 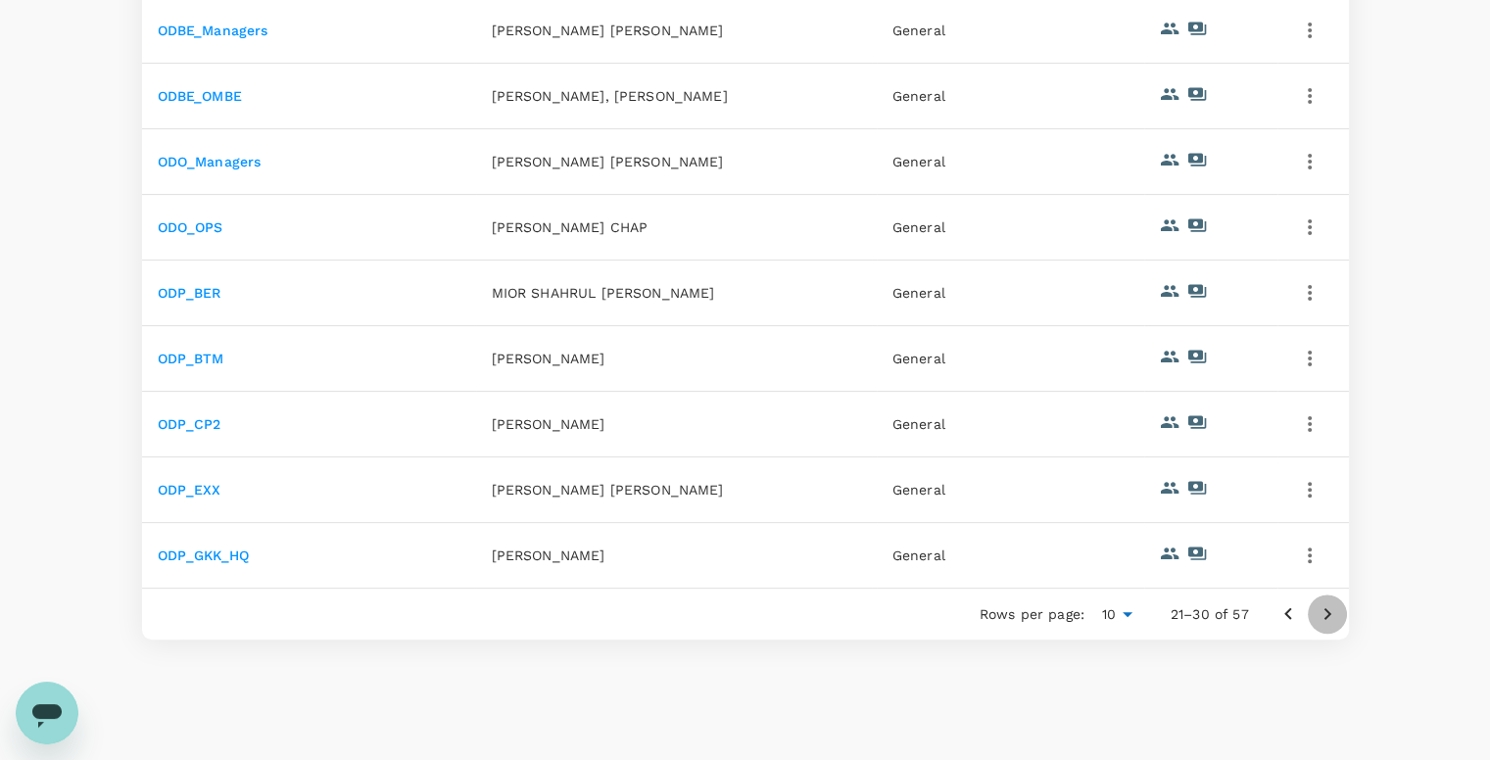 What do you see at coordinates (190, 227) in the screenshot?
I see `a: ODO_OPS` at bounding box center [190, 227].